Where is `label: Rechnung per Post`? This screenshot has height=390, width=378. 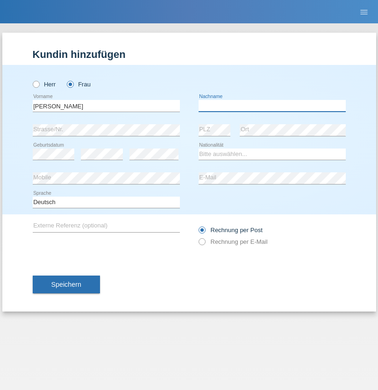 label: Rechnung per Post is located at coordinates (230, 230).